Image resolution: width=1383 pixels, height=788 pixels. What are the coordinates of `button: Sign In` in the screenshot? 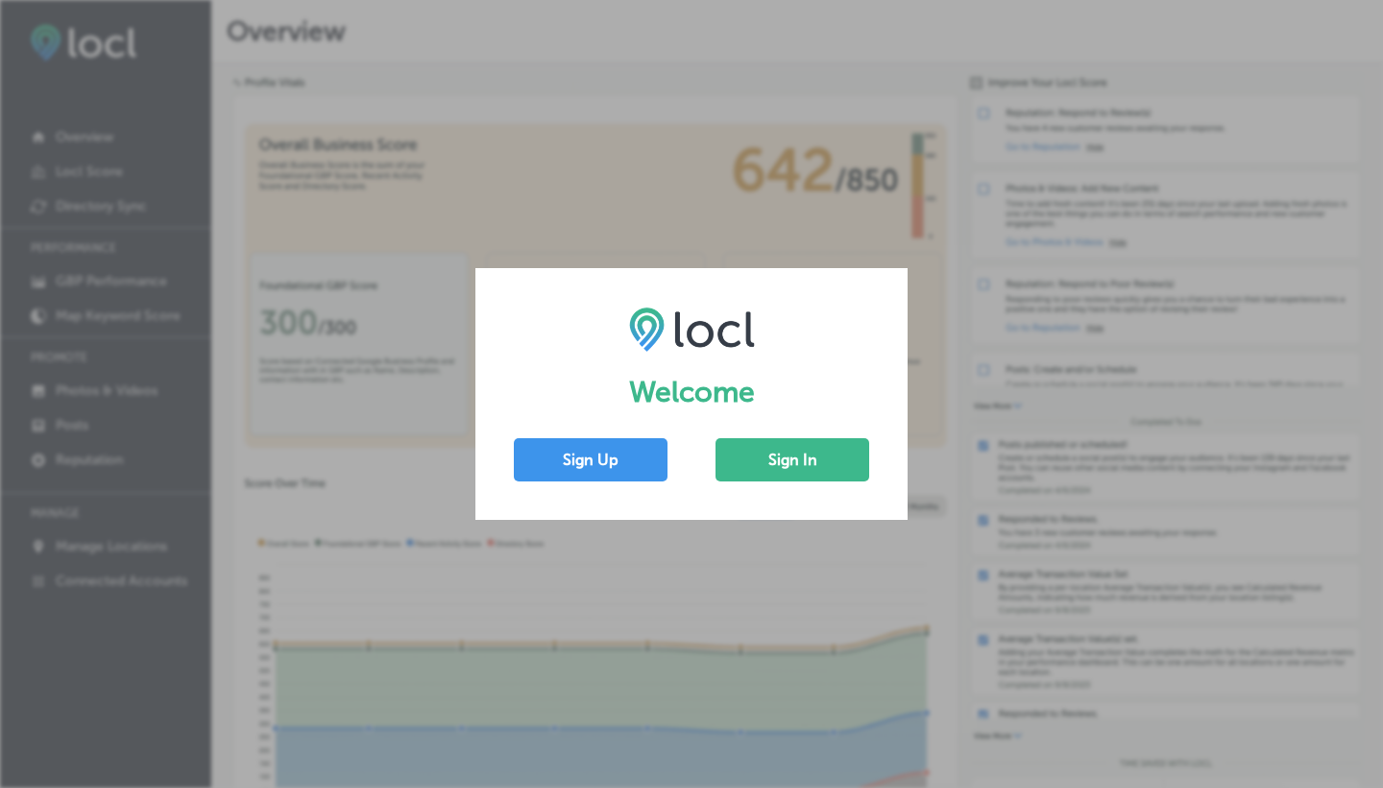 It's located at (793, 459).